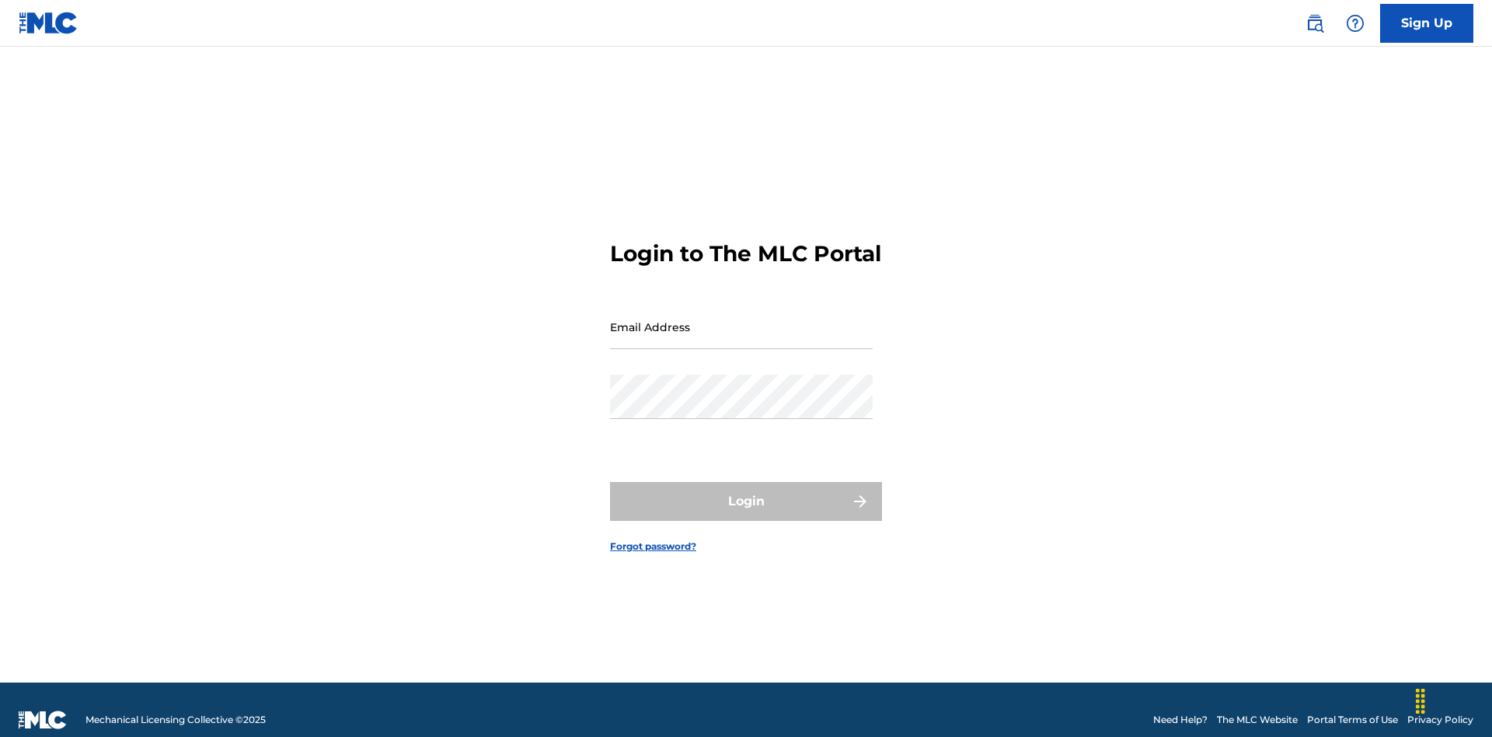 Image resolution: width=1492 pixels, height=737 pixels. What do you see at coordinates (1315, 23) in the screenshot?
I see `a: Public Search` at bounding box center [1315, 23].